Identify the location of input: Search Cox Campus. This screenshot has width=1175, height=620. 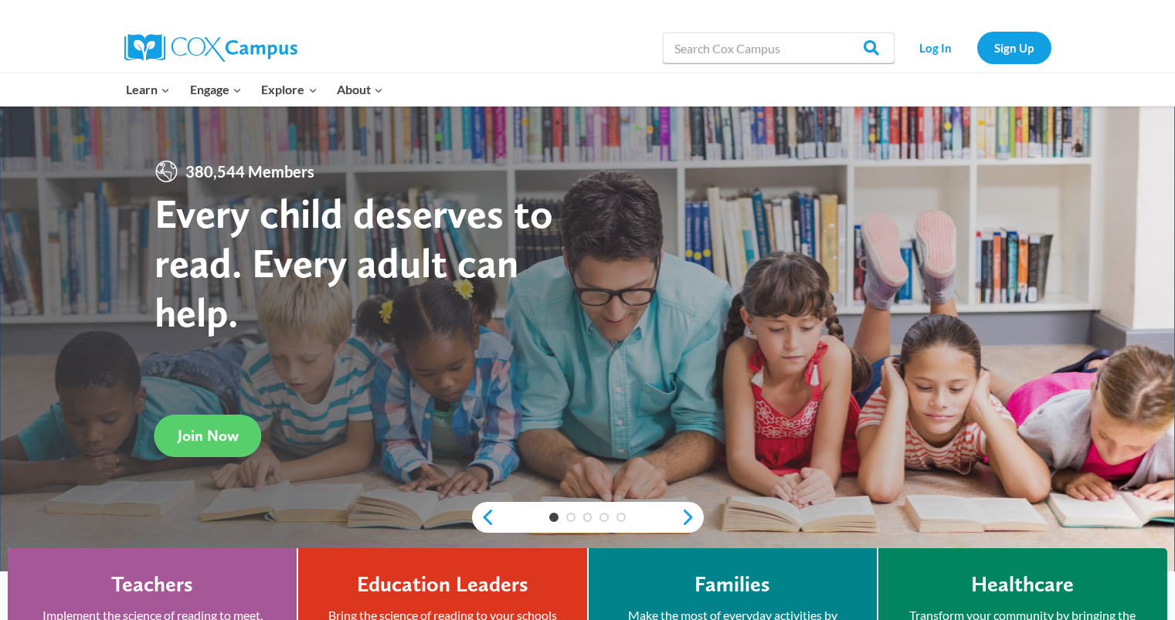
(778, 48).